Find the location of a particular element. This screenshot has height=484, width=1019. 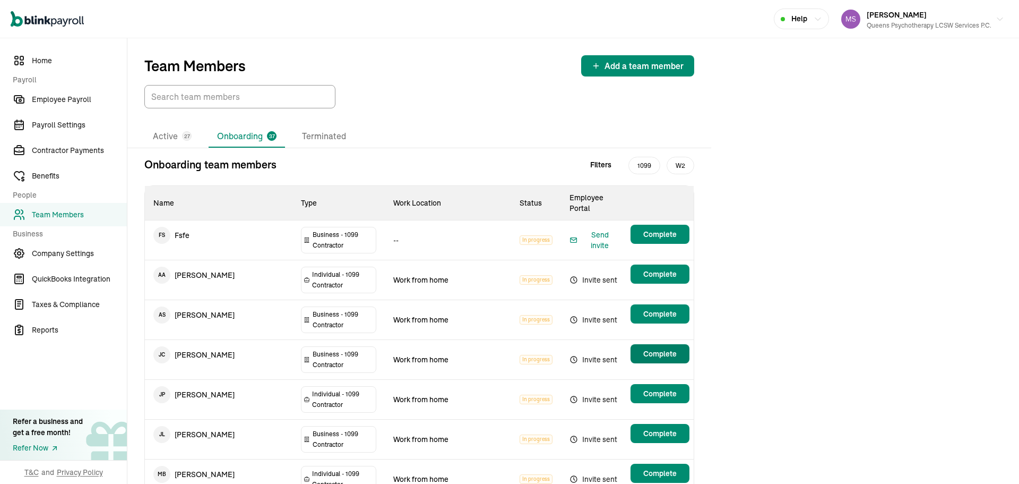

span: Taxes & Compliance is located at coordinates (79, 304).